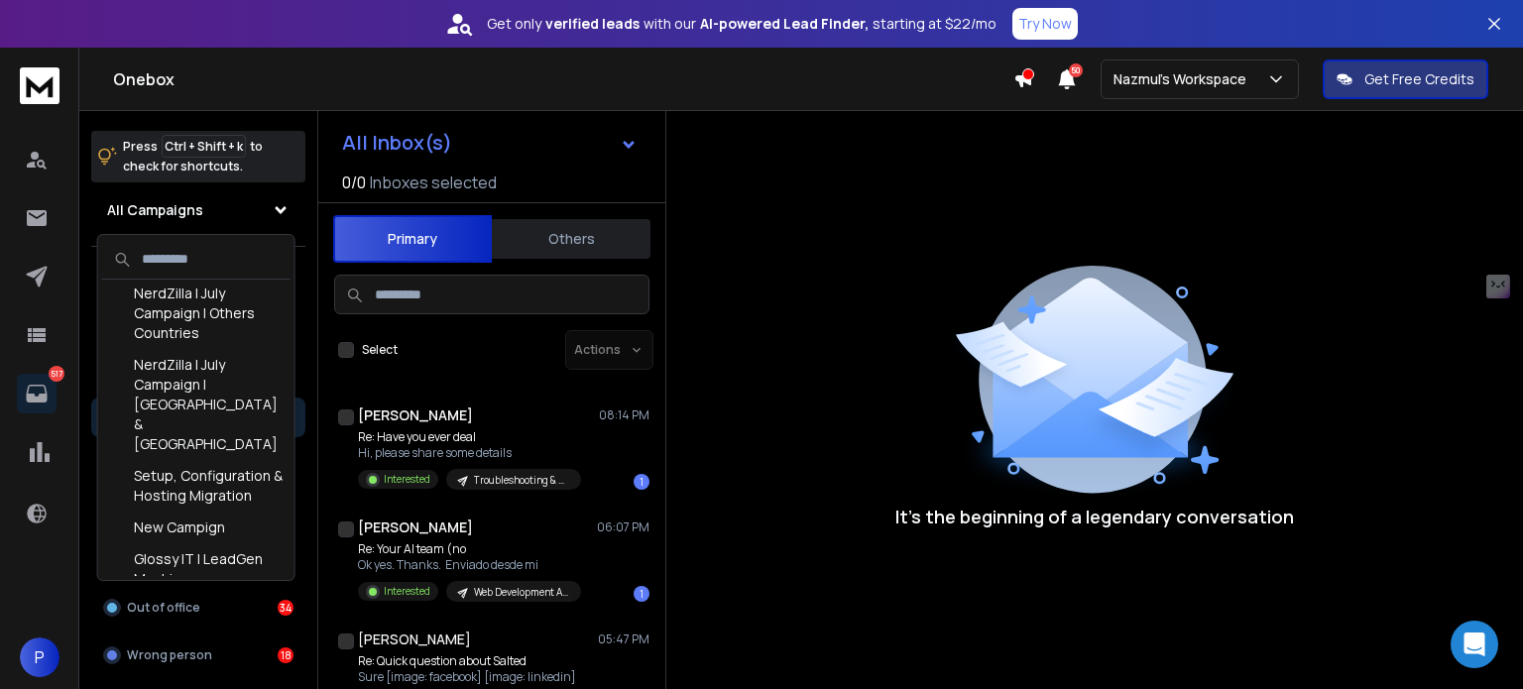  What do you see at coordinates (285, 655) in the screenshot?
I see `div: 18` at bounding box center [285, 655].